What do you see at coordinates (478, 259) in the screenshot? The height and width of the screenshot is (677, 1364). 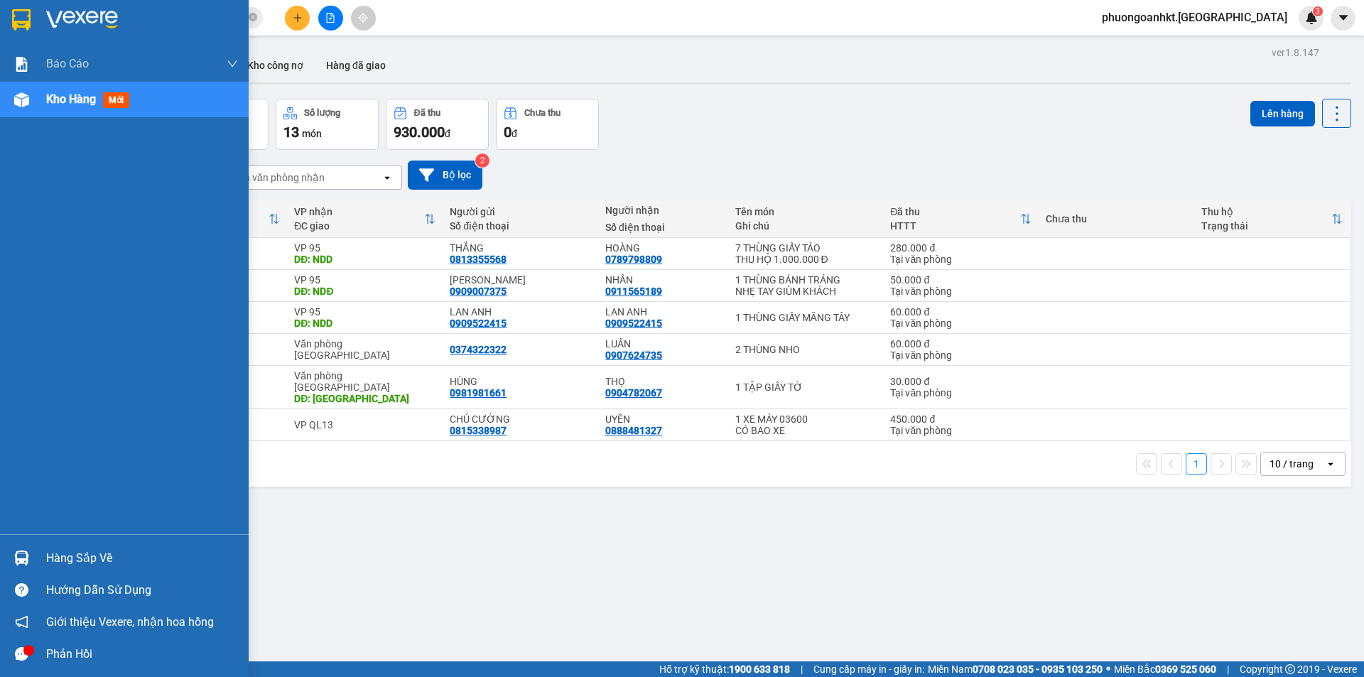 I see `div: 0813355568` at bounding box center [478, 259].